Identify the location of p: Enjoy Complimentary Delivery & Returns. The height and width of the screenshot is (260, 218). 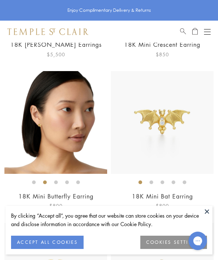
(109, 10).